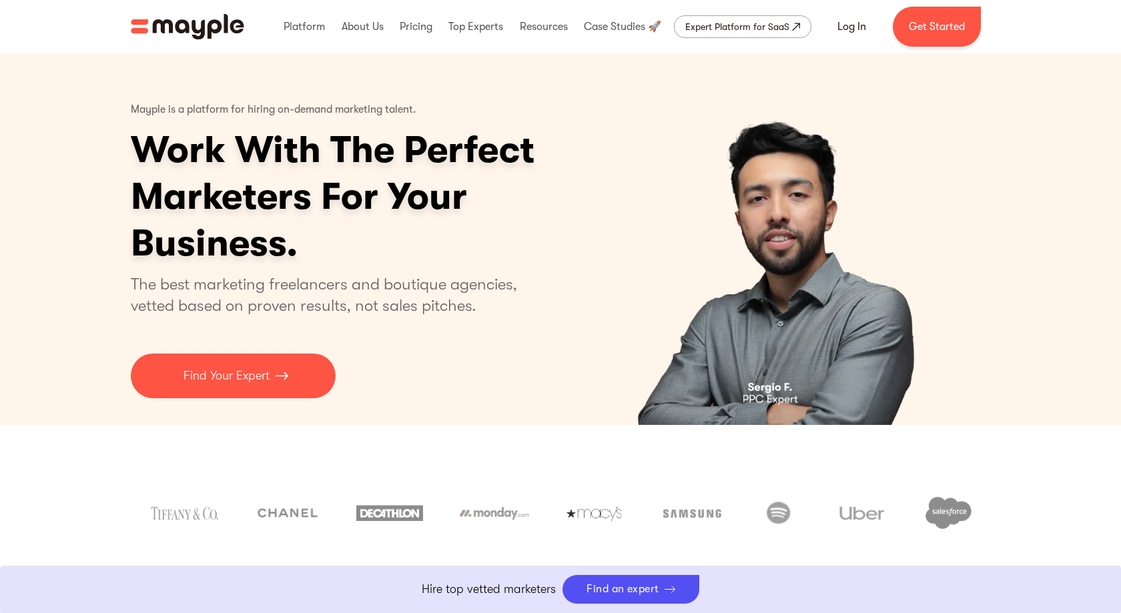 The image size is (1121, 613). I want to click on a: Get Started, so click(937, 27).